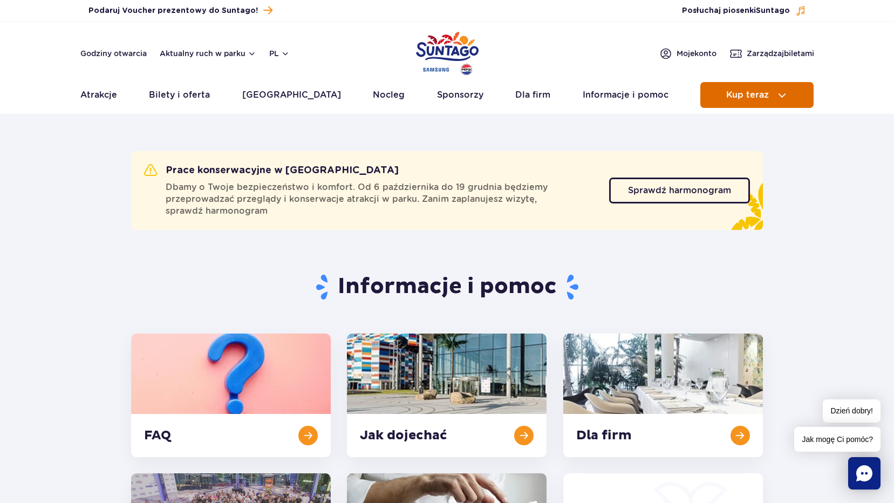 This screenshot has width=894, height=503. Describe the element at coordinates (688, 53) in the screenshot. I see `a: Mojekonto` at that location.